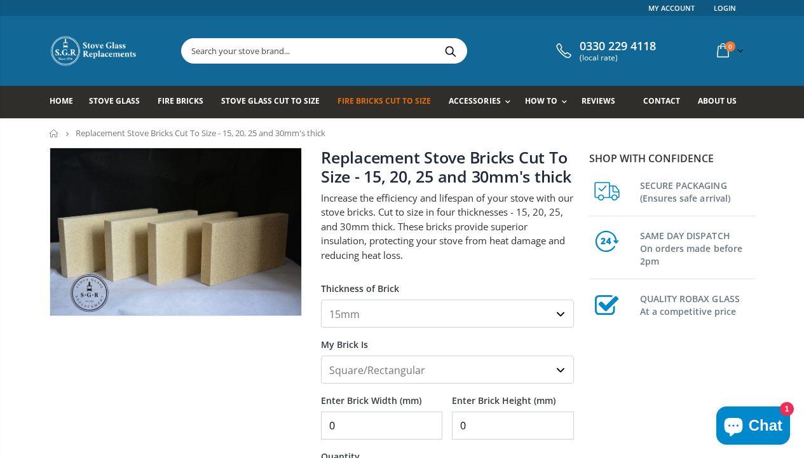  I want to click on span: About us, so click(717, 100).